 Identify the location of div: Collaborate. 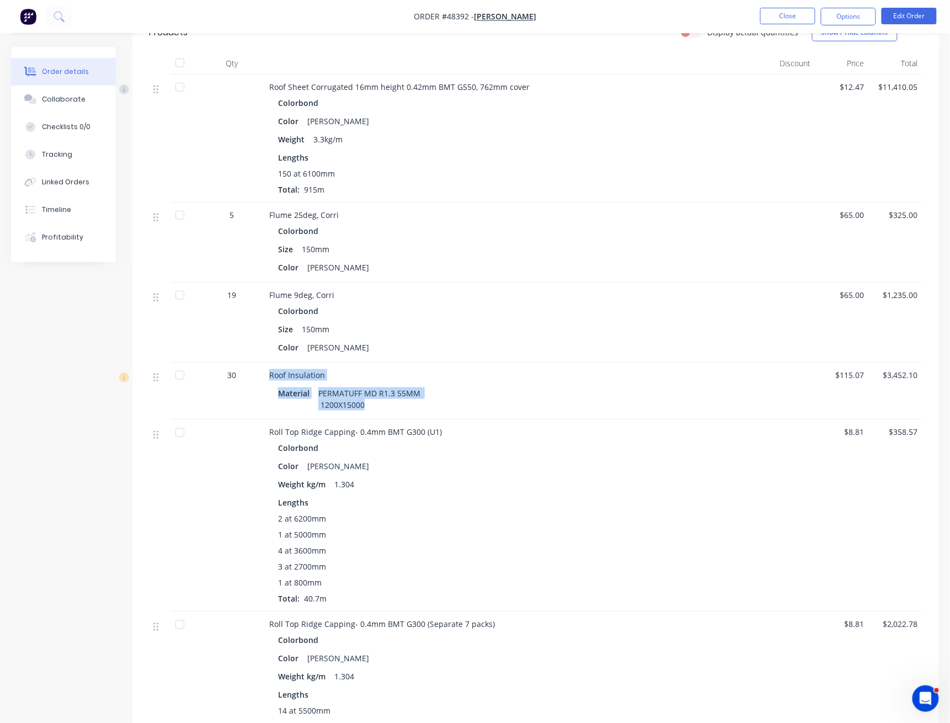
(63, 99).